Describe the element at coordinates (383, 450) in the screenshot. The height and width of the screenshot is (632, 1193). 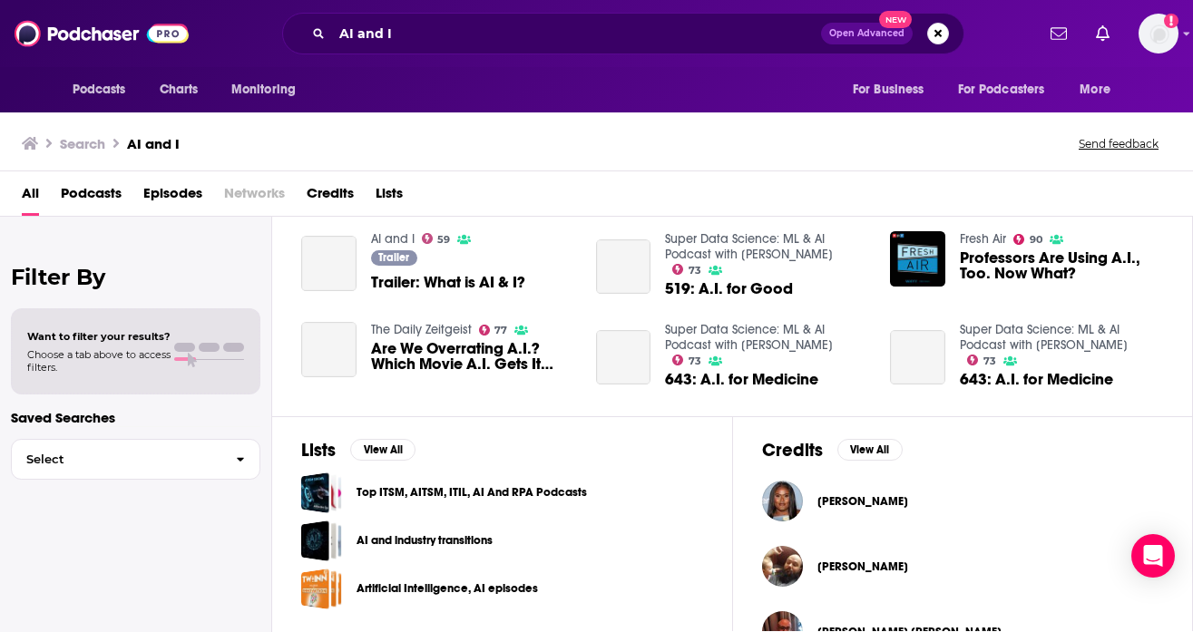
I see `button: View All` at that location.